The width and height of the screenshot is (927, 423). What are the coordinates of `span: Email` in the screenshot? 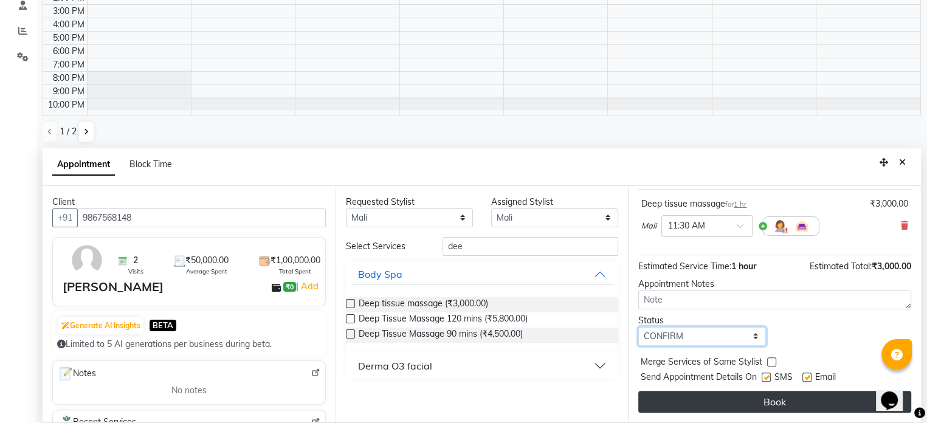 It's located at (826, 378).